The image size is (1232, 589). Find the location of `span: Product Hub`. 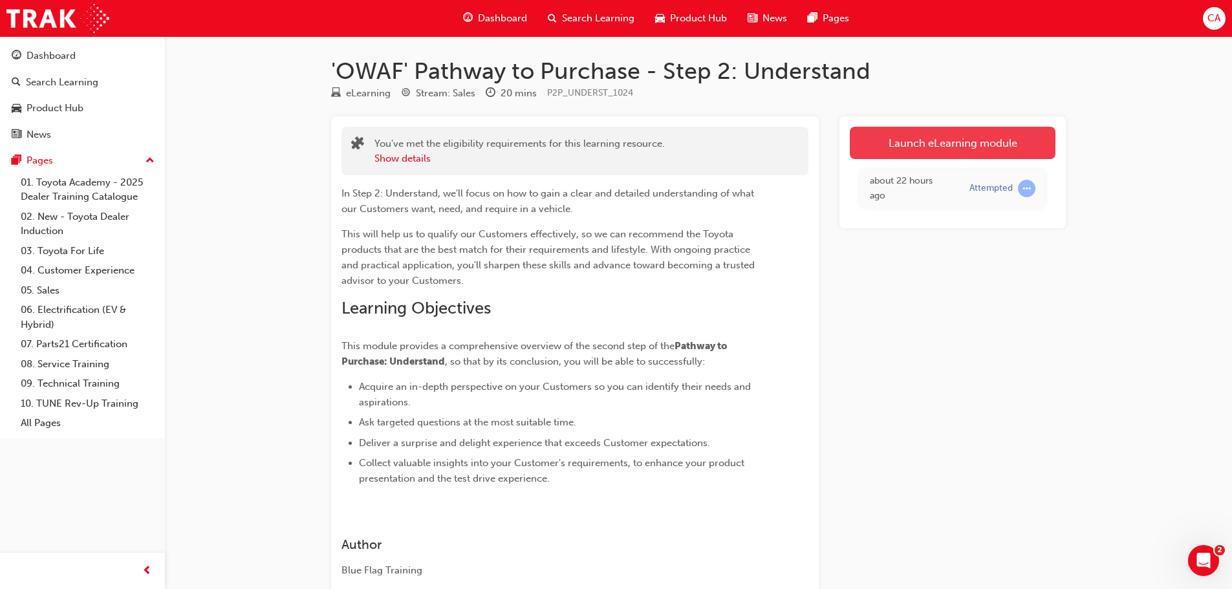

span: Product Hub is located at coordinates (699, 18).